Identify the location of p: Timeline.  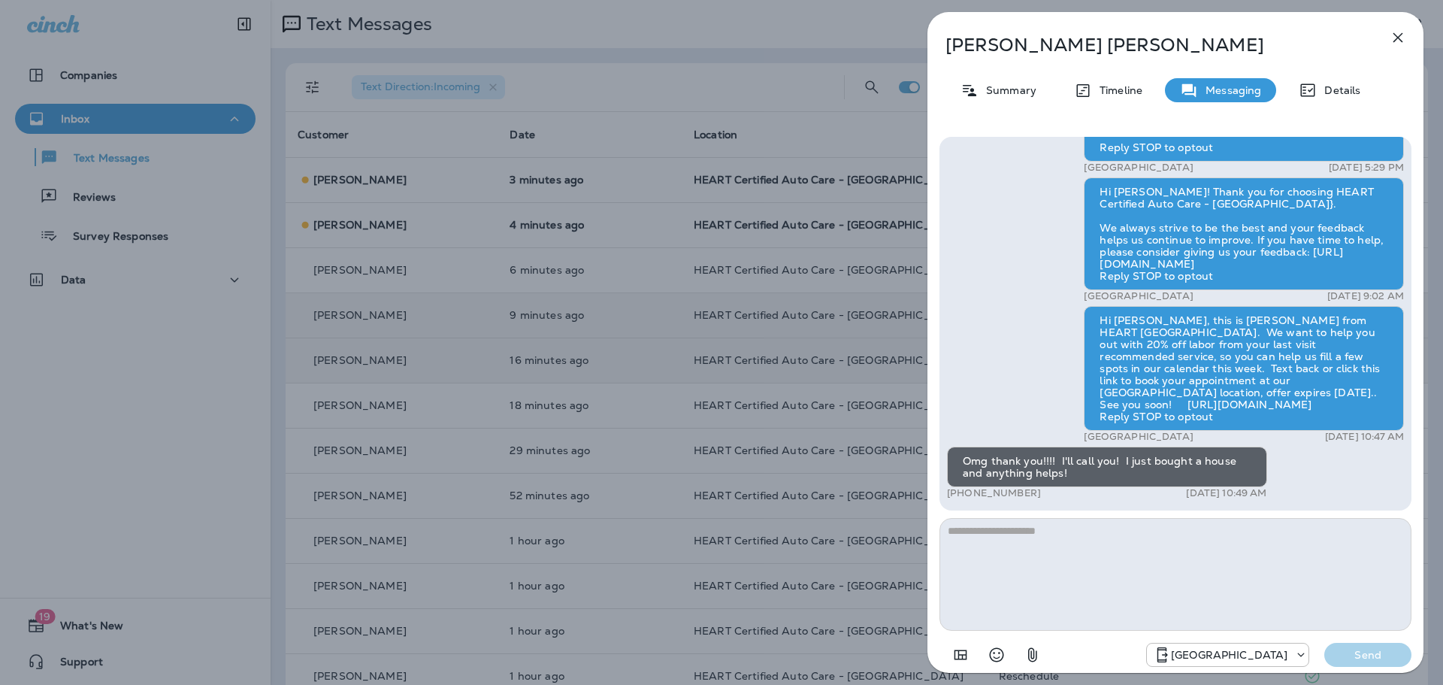
(1117, 90).